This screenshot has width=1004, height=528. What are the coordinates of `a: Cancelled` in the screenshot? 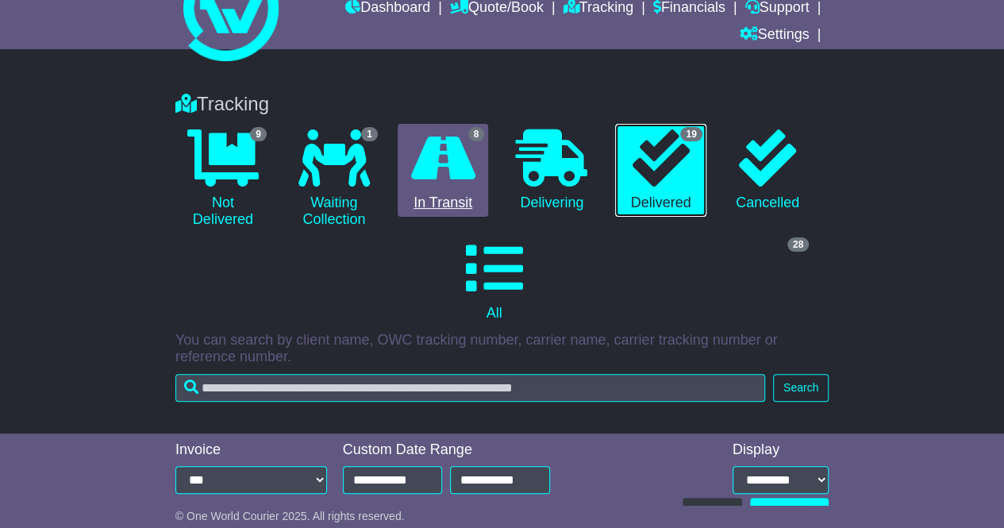 It's located at (767, 171).